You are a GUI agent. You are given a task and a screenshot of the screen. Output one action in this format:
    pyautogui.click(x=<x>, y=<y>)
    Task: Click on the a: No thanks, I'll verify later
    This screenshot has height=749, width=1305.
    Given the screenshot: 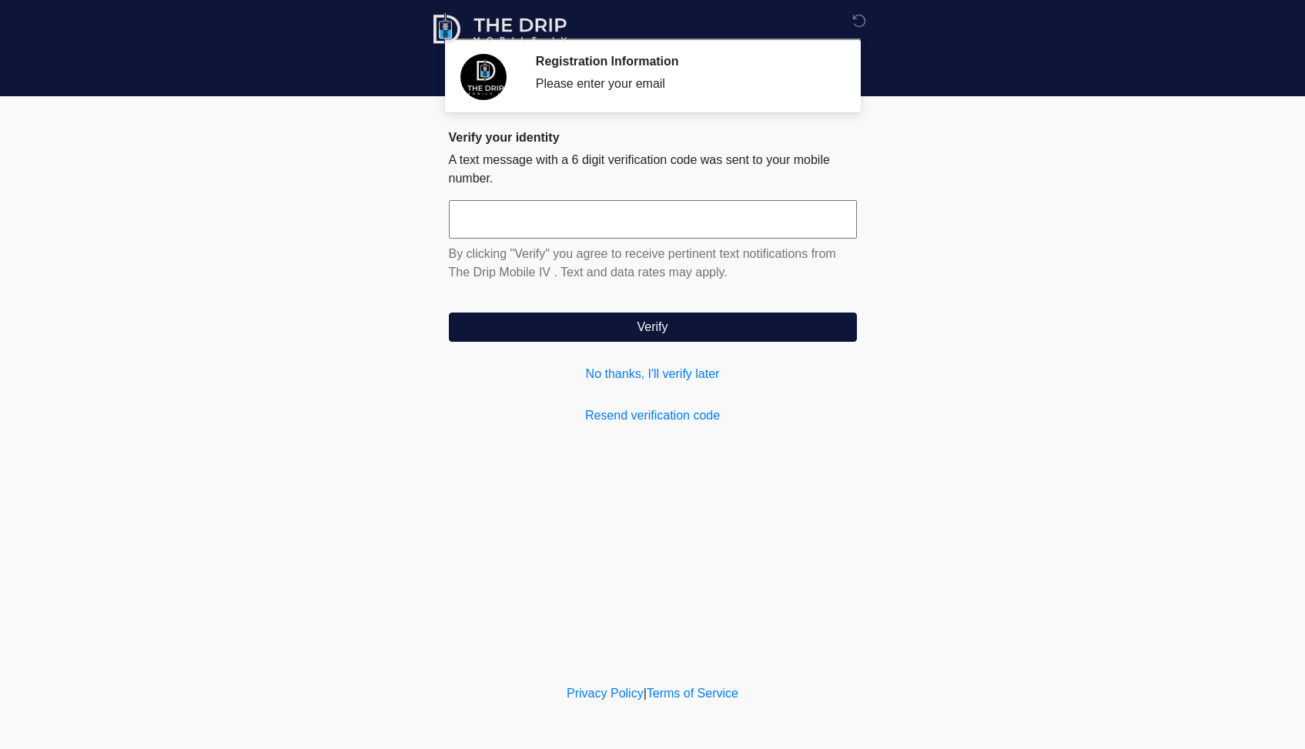 What is the action you would take?
    pyautogui.click(x=653, y=374)
    